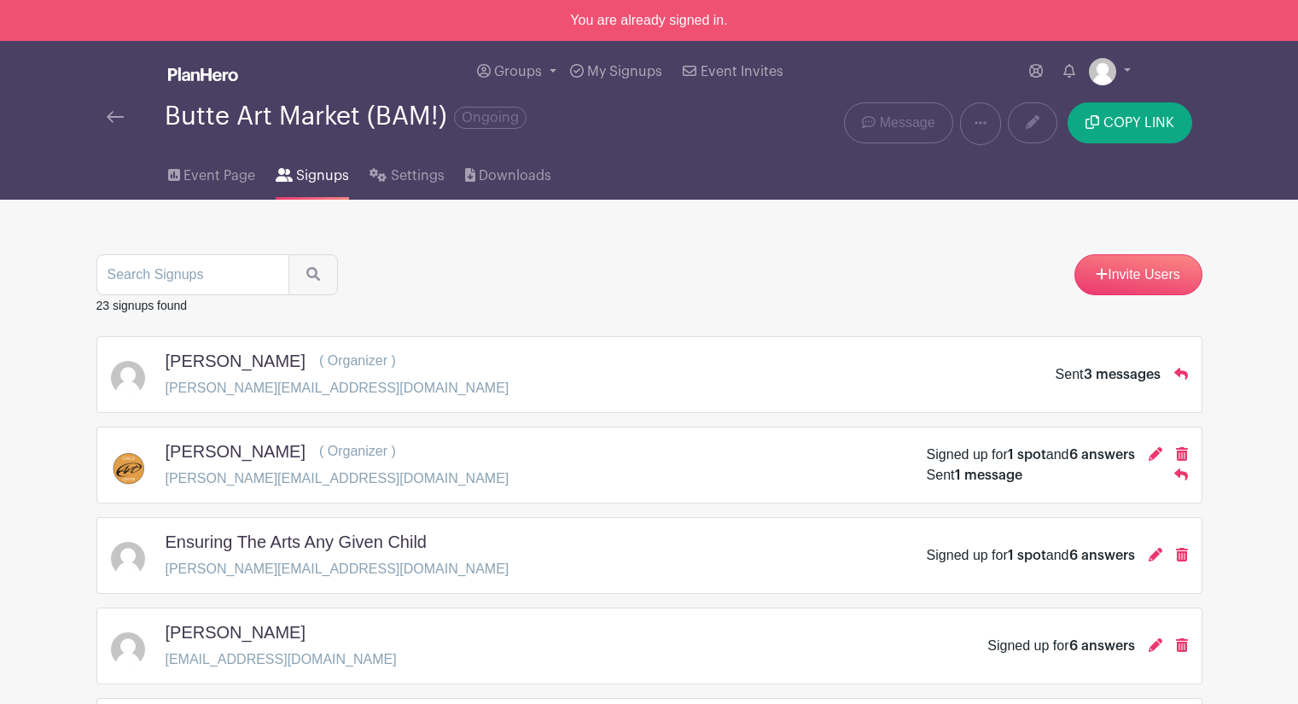  Describe the element at coordinates (193, 275) in the screenshot. I see `input: Search Signups` at that location.